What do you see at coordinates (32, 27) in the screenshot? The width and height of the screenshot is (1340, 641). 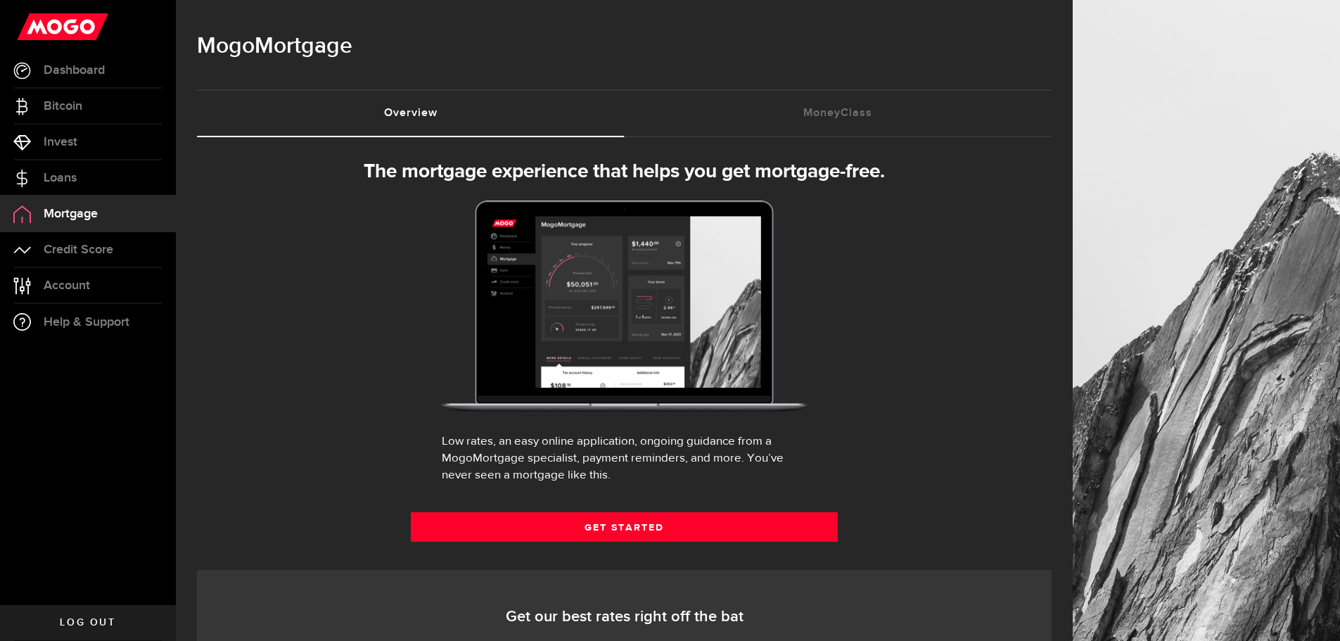 I see `button: Open LiveChat chat widget` at bounding box center [32, 27].